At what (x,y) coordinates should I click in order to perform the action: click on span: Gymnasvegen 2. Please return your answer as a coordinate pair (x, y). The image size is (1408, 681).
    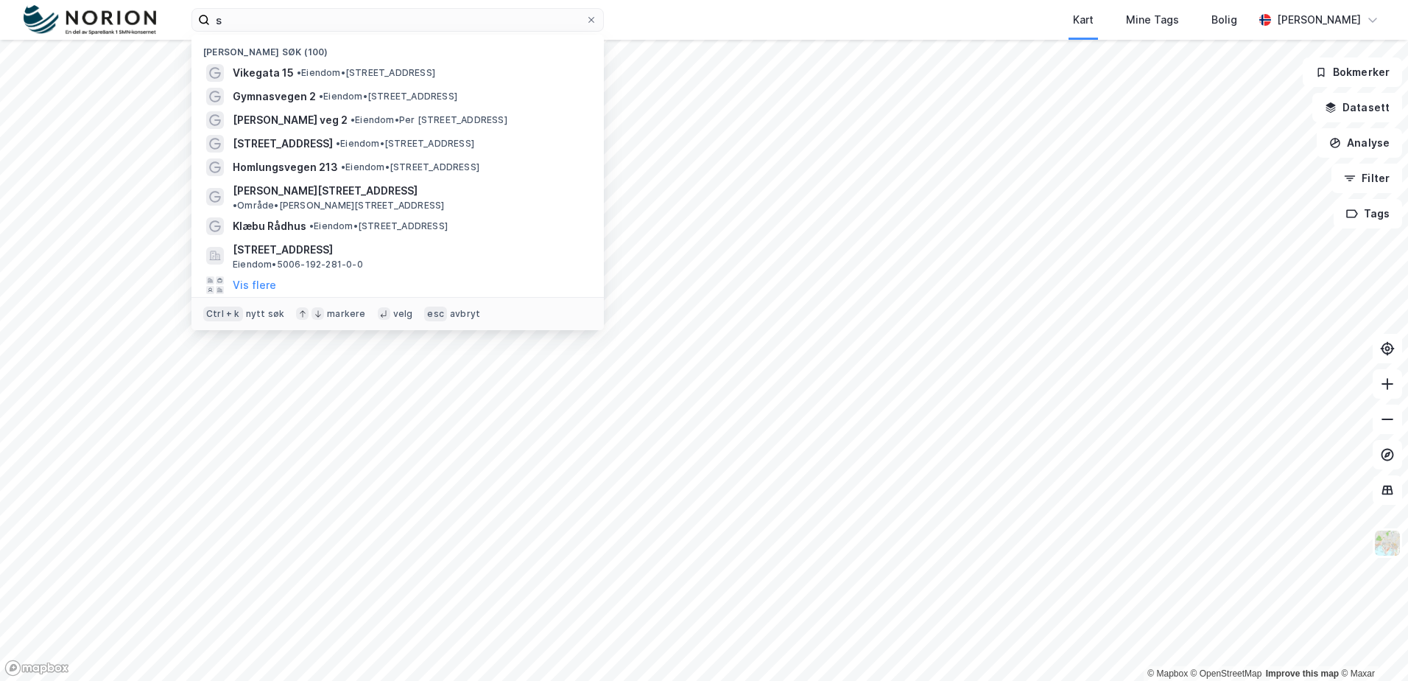
    Looking at the image, I should click on (274, 96).